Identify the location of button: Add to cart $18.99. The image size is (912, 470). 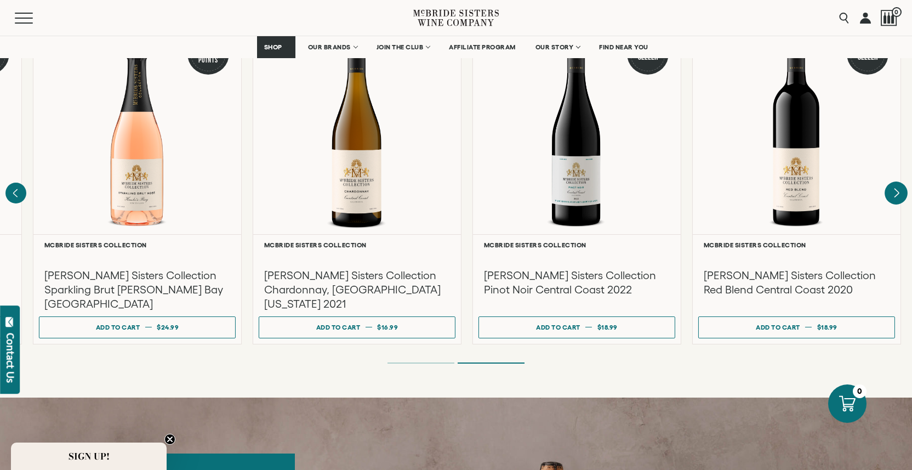
(796, 327).